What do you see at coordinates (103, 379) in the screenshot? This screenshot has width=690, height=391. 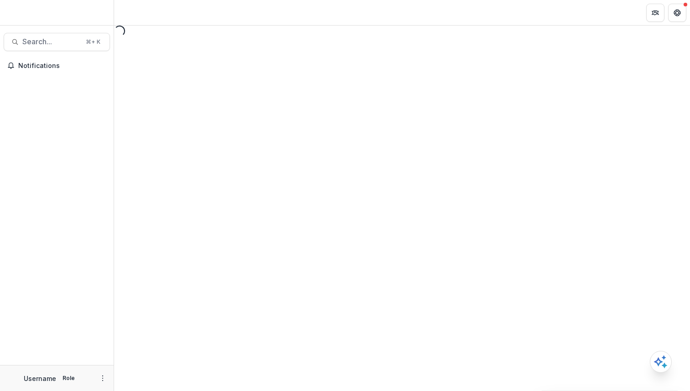 I see `button: More` at bounding box center [103, 379].